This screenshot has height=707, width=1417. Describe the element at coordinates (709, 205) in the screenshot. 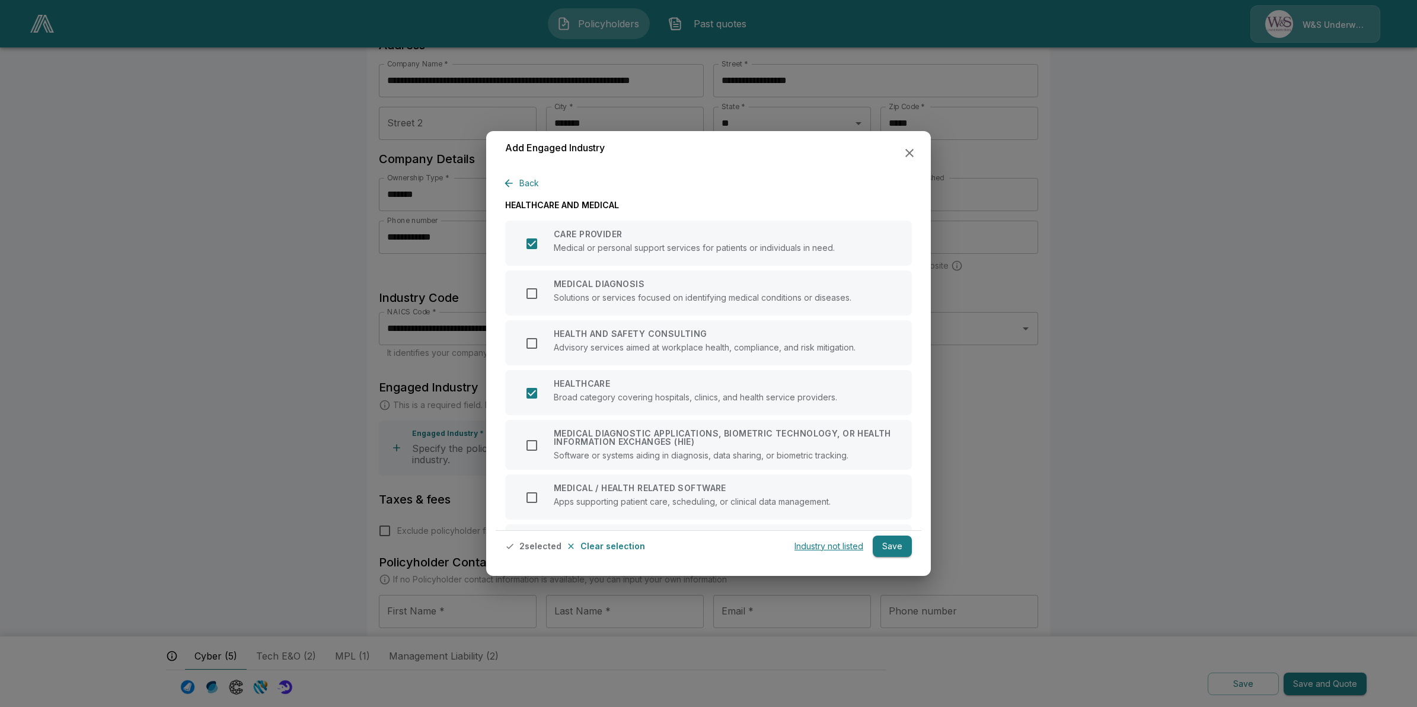

I see `p: HEALTHCARE AND MEDICAL` at that location.